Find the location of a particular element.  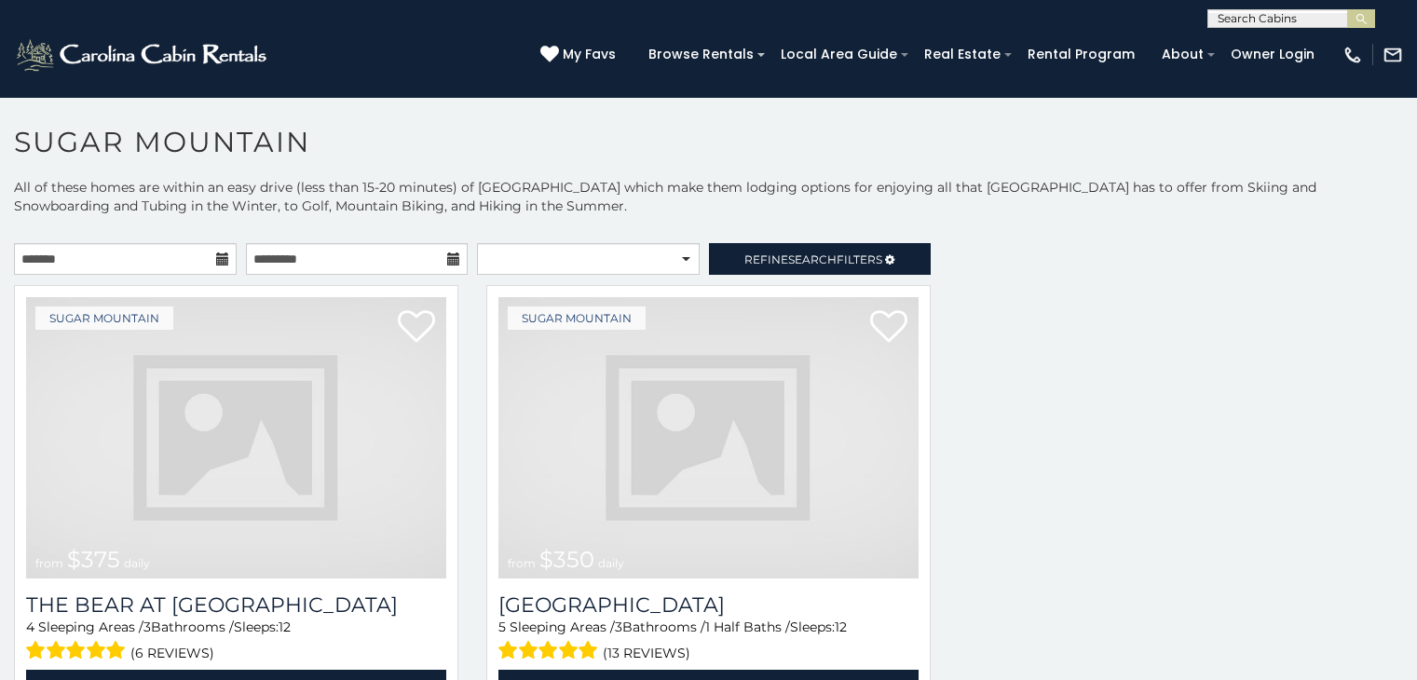

span: My Favs is located at coordinates (589, 54).